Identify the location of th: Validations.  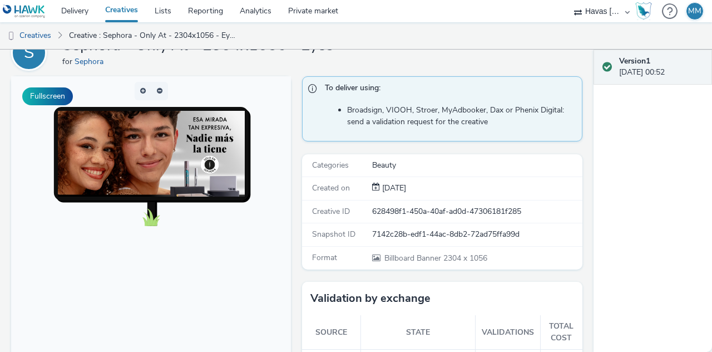
(507, 332).